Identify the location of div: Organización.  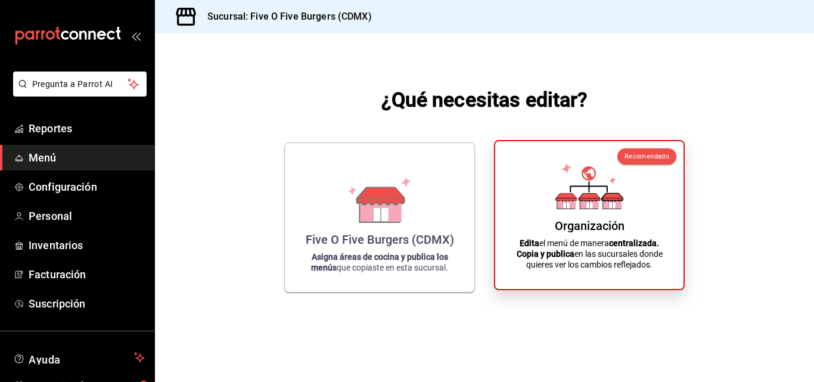
(589, 226).